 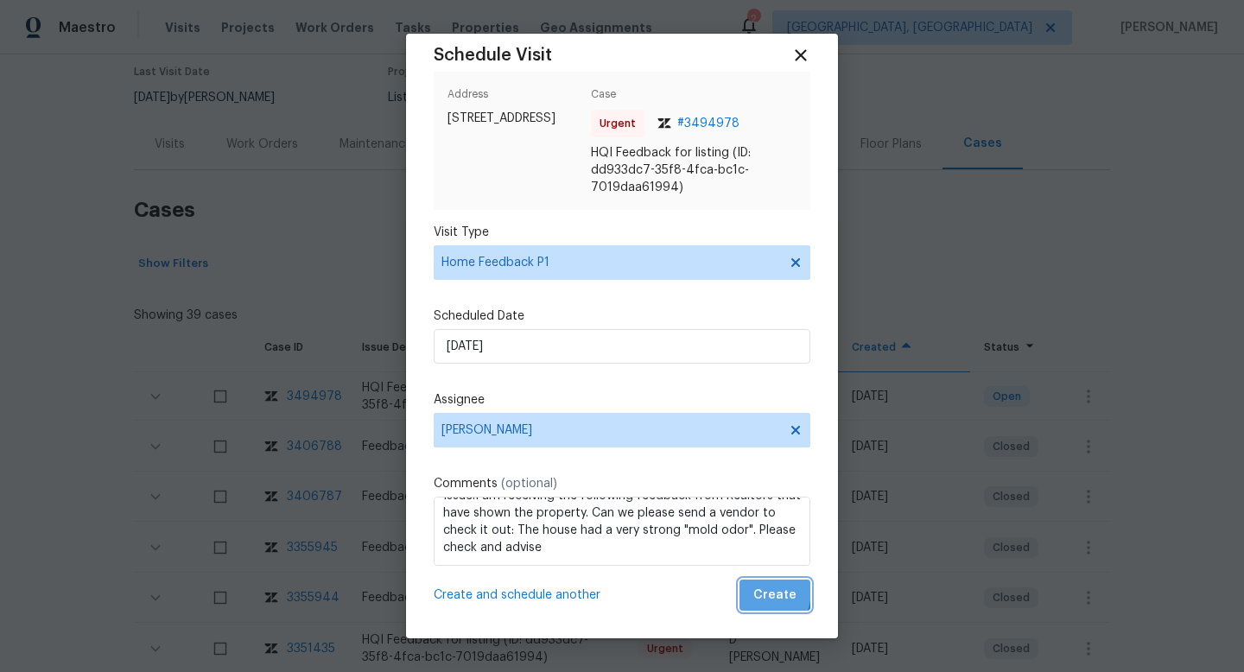 I want to click on span: Urgent, so click(x=621, y=123).